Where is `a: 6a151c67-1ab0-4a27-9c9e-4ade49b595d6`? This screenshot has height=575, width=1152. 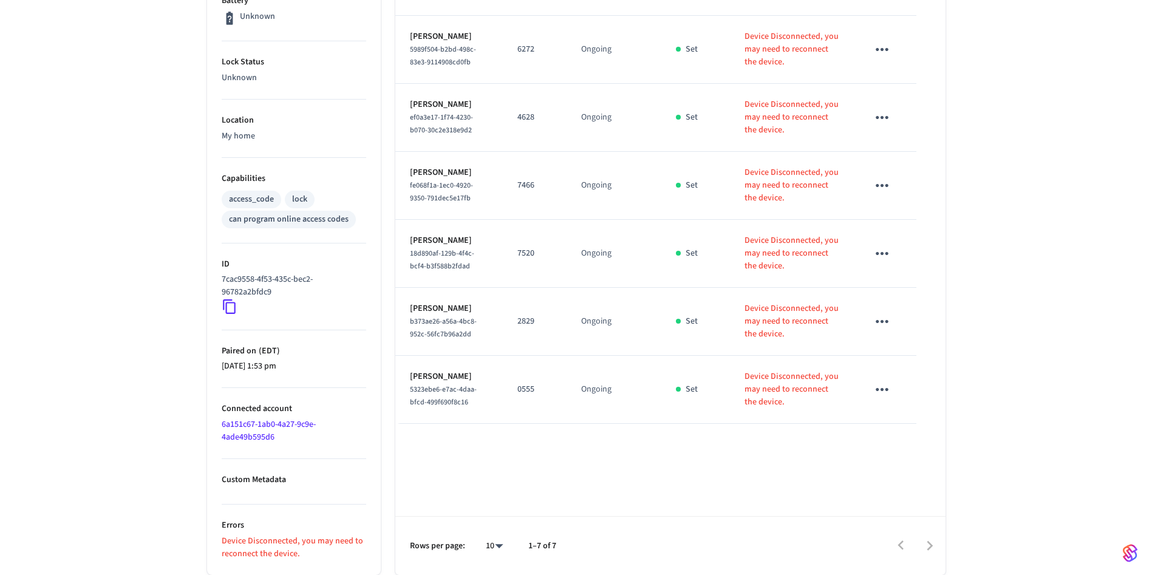
a: 6a151c67-1ab0-4a27-9c9e-4ade49b595d6 is located at coordinates (268, 431).